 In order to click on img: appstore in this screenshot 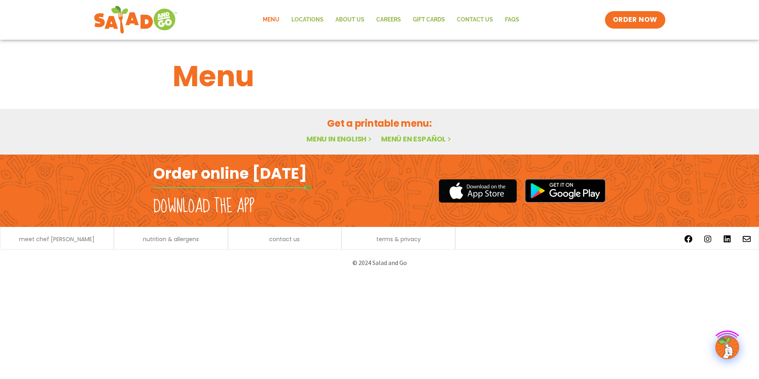, I will do `click(477, 190)`.